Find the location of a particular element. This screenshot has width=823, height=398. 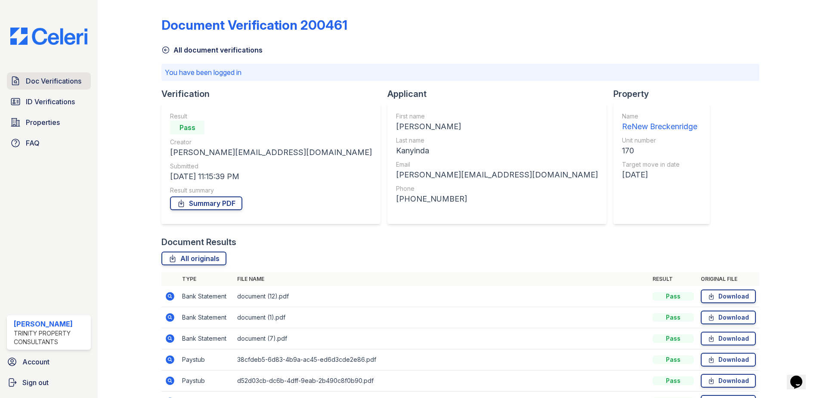

a: Name ReNew Breckenridge is located at coordinates (659, 122).